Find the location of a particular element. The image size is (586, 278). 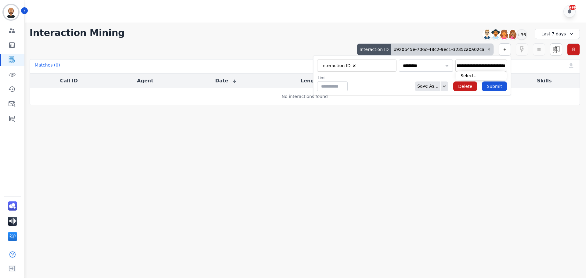

div: Save As... is located at coordinates (426, 86).